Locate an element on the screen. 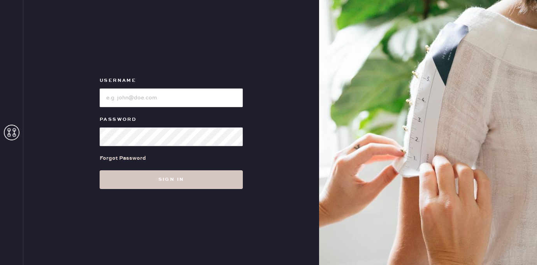  a: Forgot Password is located at coordinates (123, 158).